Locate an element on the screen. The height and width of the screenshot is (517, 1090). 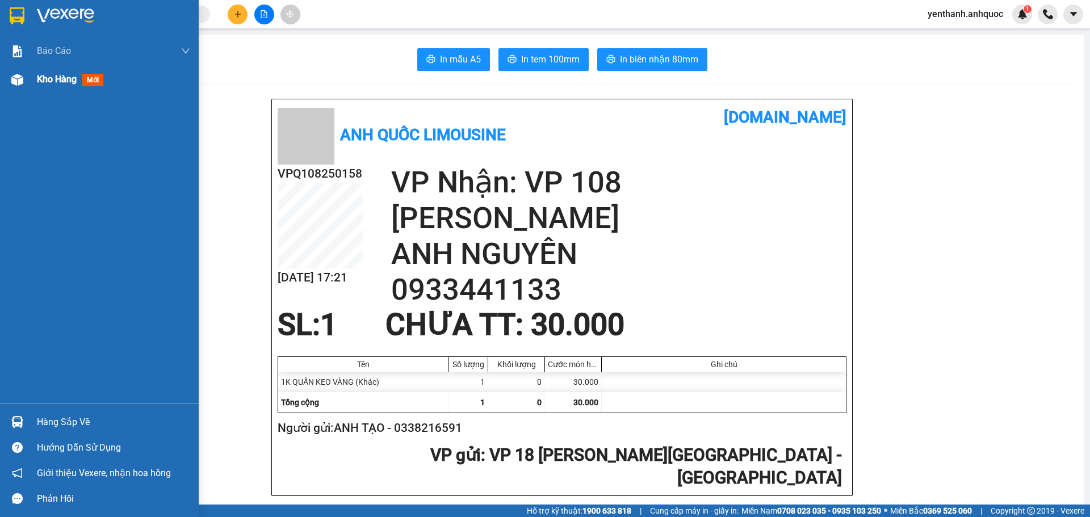
span: Tổng cộng is located at coordinates (300, 402).